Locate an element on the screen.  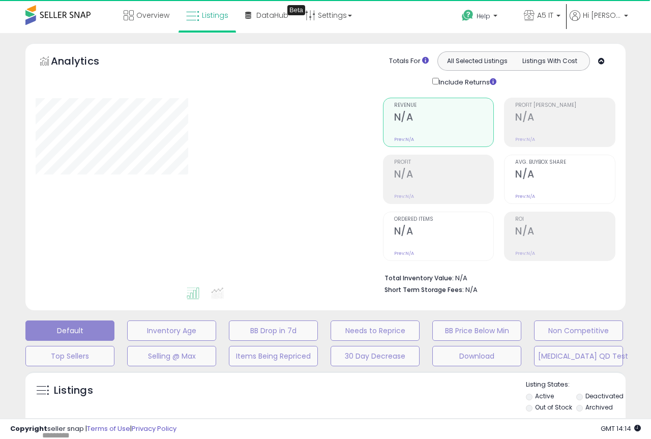
button: Inventory Age is located at coordinates (171, 331).